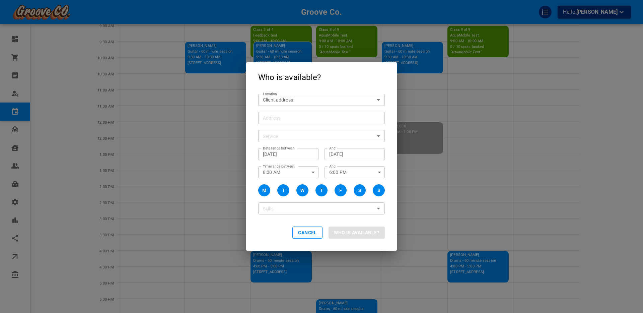 The image size is (643, 313). I want to click on div: W, so click(302, 190).